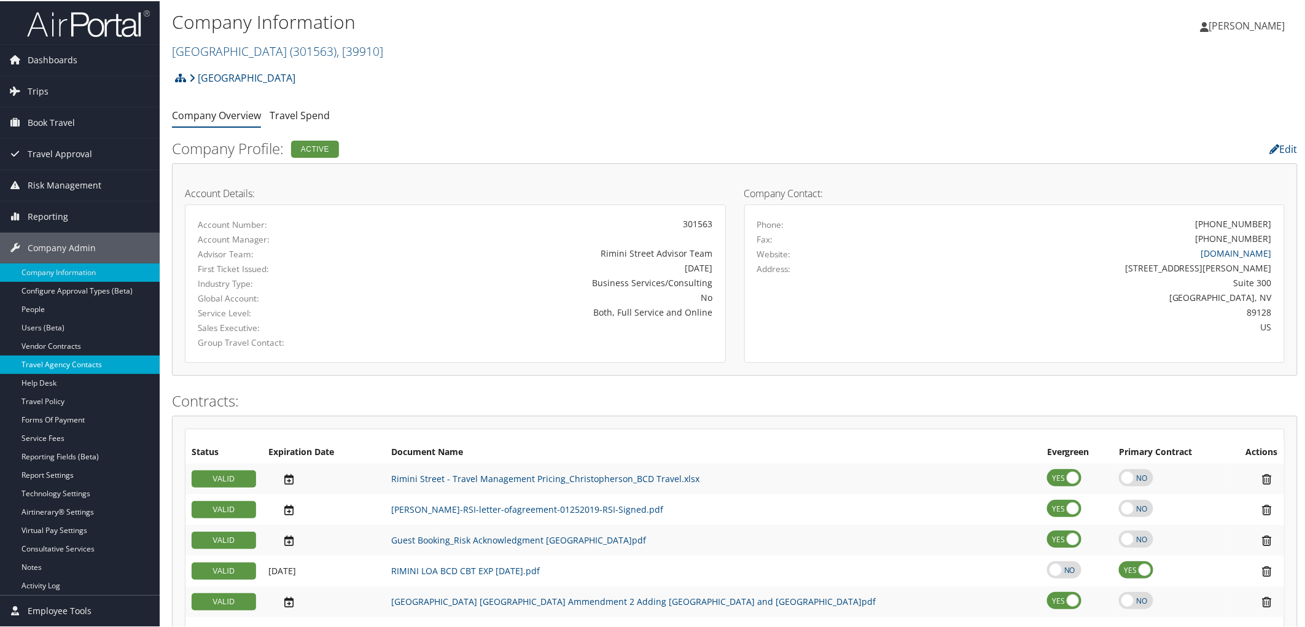 The height and width of the screenshot is (627, 1305). Describe the element at coordinates (216, 114) in the screenshot. I see `a: Company Overview` at that location.